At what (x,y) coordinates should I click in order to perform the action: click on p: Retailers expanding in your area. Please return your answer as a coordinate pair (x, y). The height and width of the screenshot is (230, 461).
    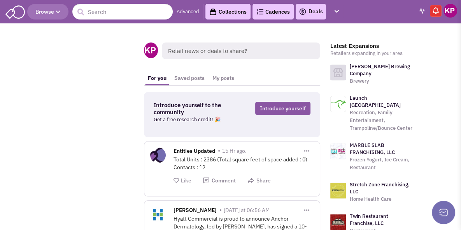
    Looking at the image, I should click on (372, 53).